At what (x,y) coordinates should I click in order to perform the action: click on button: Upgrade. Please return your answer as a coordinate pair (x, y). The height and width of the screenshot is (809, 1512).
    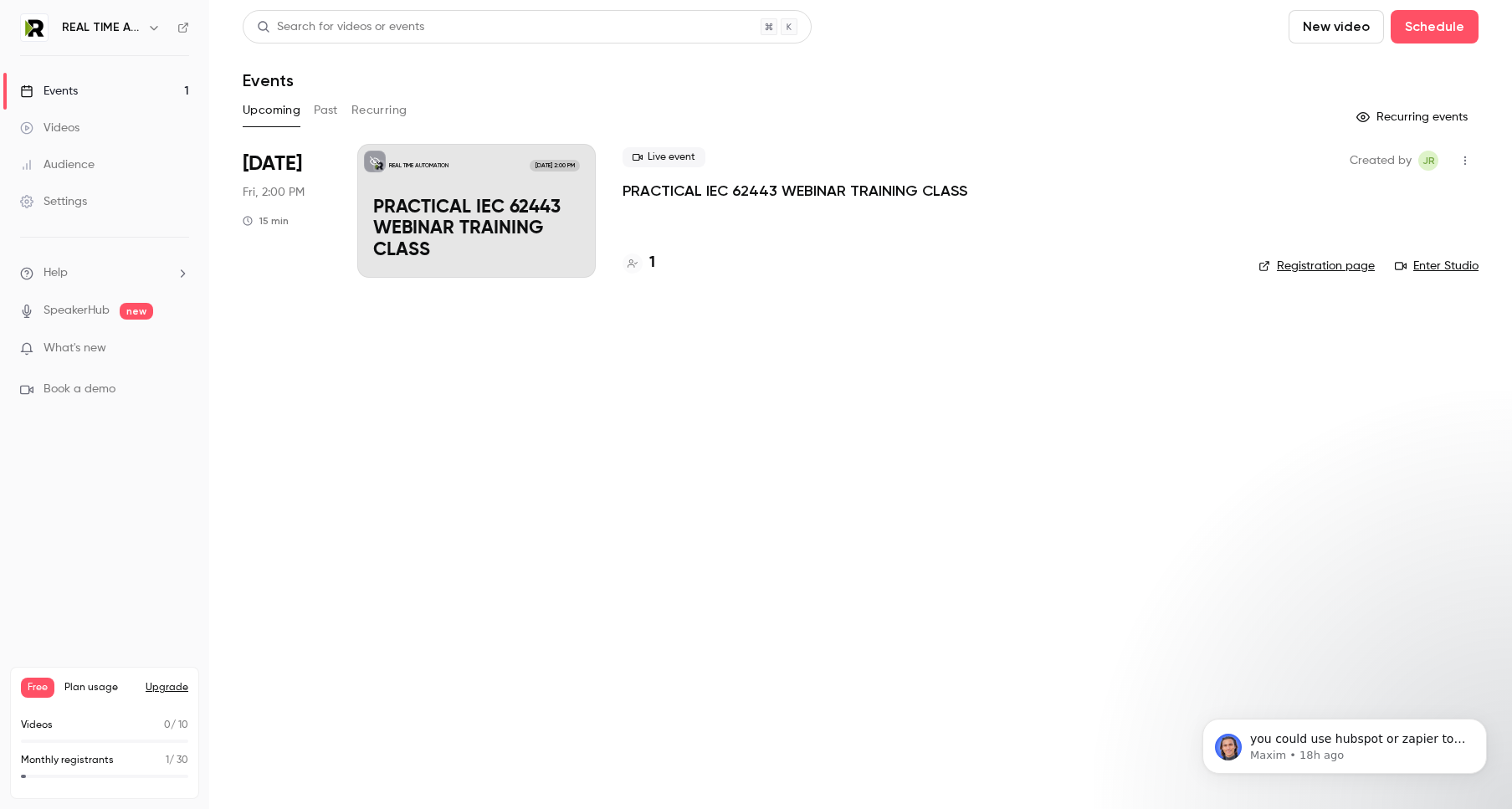
    Looking at the image, I should click on (167, 688).